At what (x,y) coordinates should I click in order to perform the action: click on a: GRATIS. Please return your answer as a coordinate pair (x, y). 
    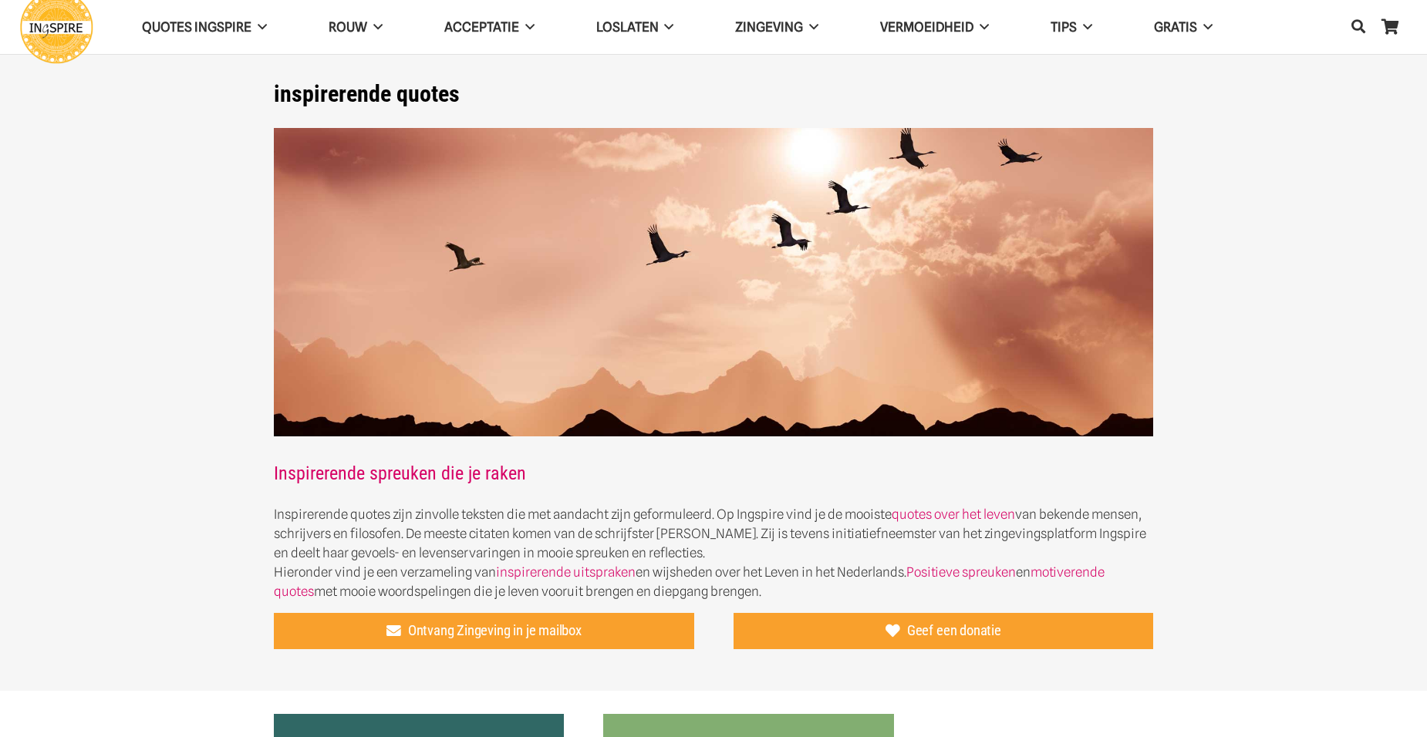
    Looking at the image, I should click on (1183, 27).